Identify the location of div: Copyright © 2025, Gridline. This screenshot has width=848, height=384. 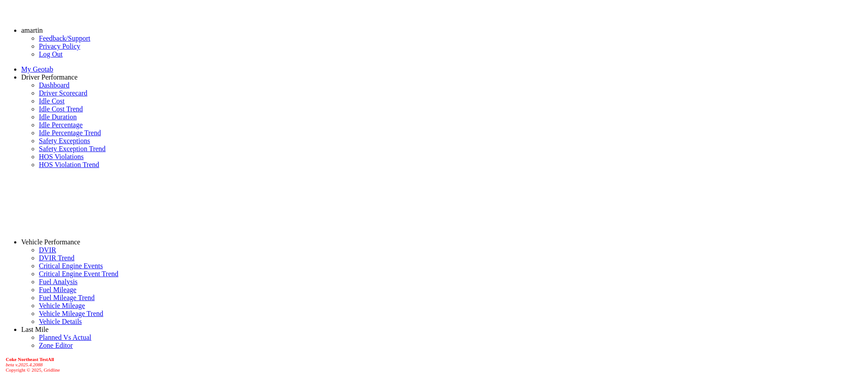
(425, 364).